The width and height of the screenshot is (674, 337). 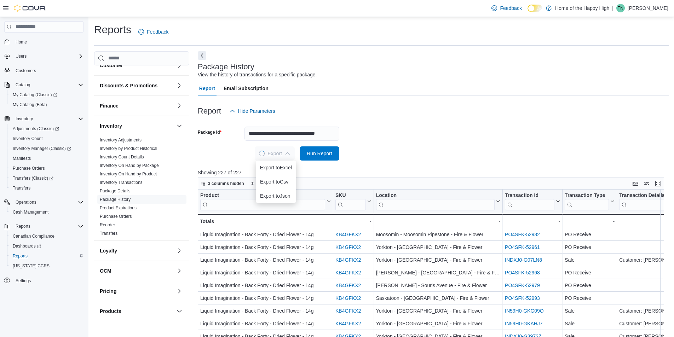 What do you see at coordinates (115, 199) in the screenshot?
I see `span: Package History` at bounding box center [115, 199].